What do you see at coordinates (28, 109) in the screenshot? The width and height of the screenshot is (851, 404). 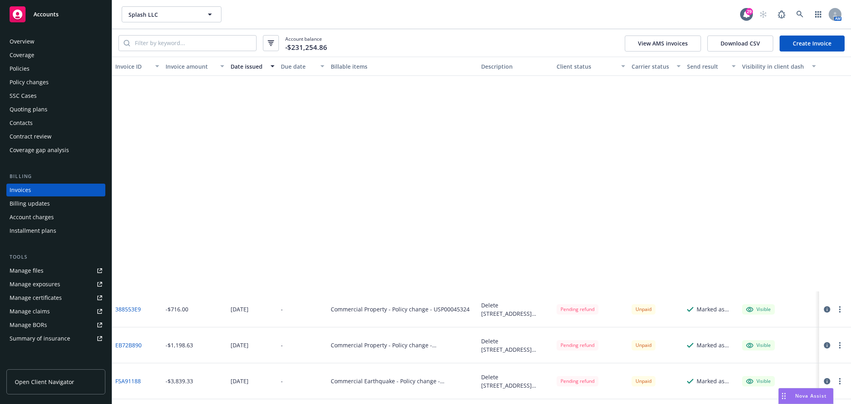 I see `div: Quoting plans` at bounding box center [28, 109].